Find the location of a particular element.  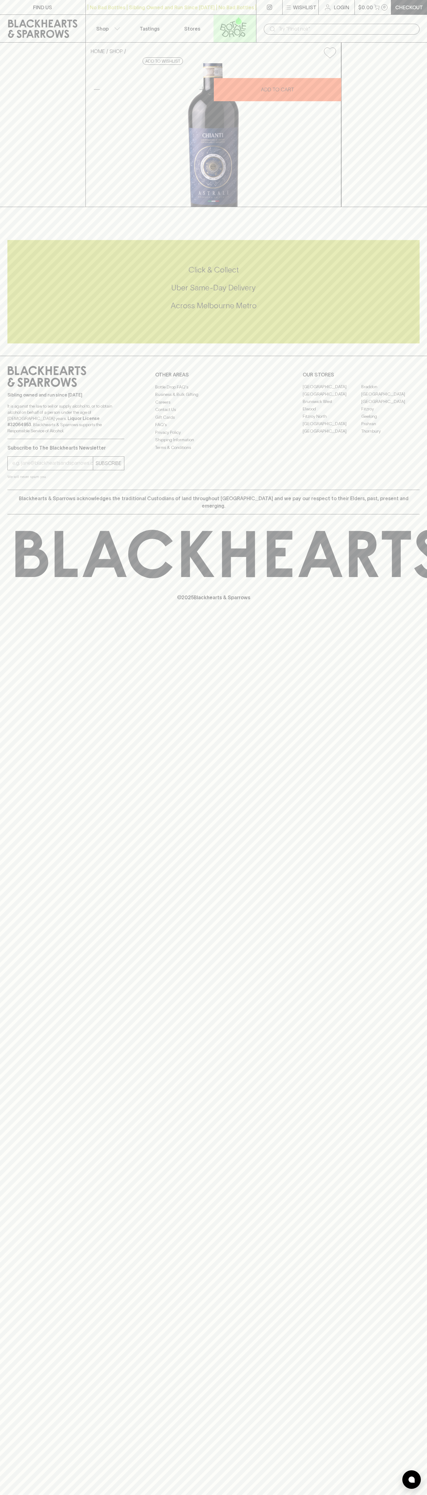

p: ADD TO CART is located at coordinates (277, 90).